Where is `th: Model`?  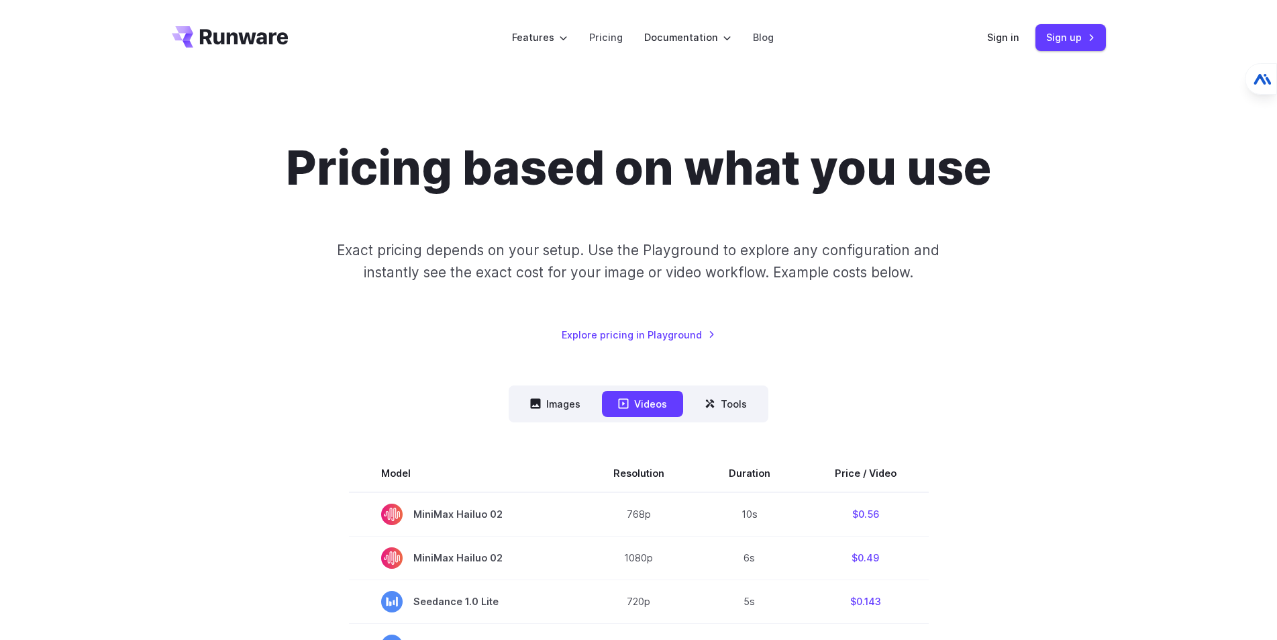
th: Model is located at coordinates (465, 473).